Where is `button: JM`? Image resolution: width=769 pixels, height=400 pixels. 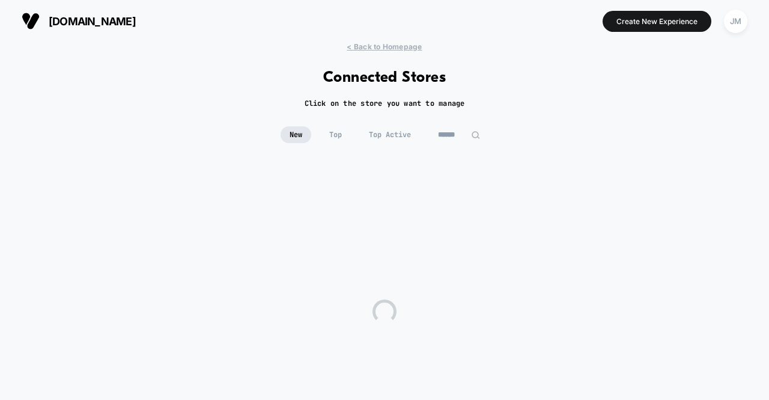 button: JM is located at coordinates (736, 21).